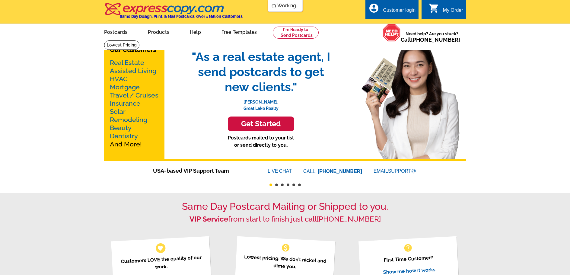 Image resolution: width=570 pixels, height=275 pixels. What do you see at coordinates (403, 171) in the screenshot?
I see `font: SUPPORT@` at bounding box center [403, 171].